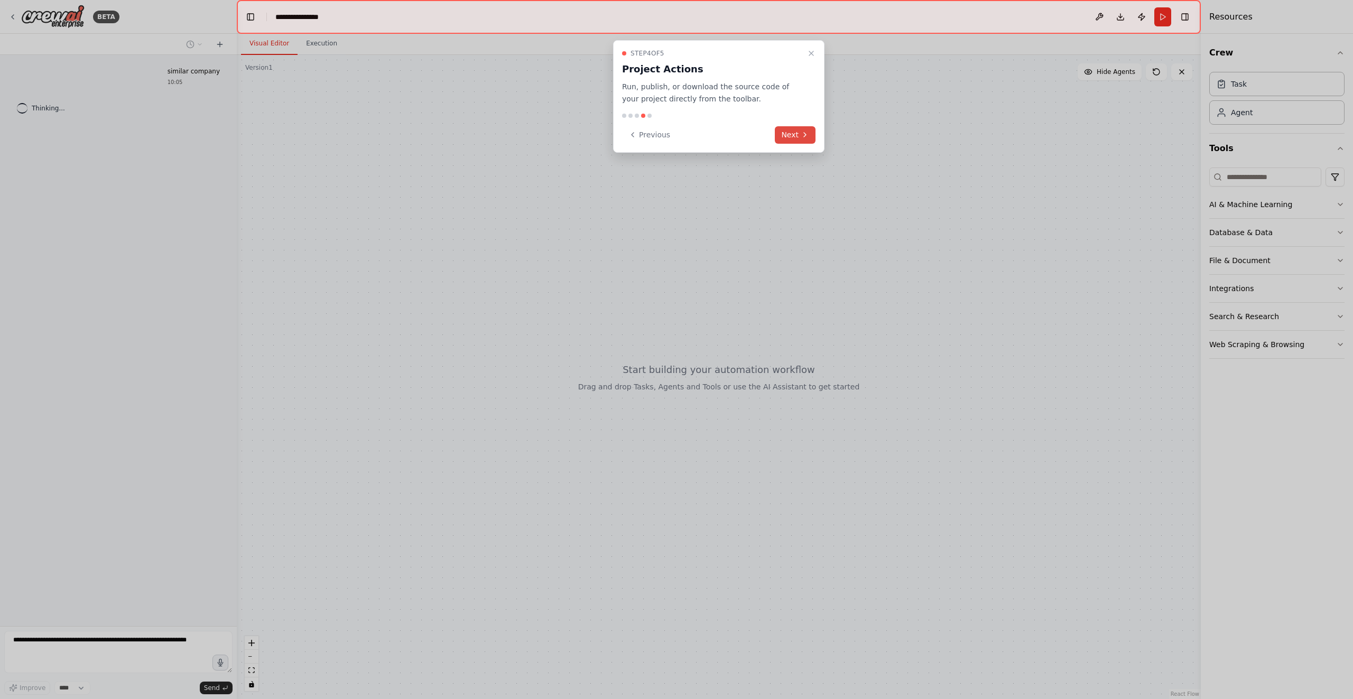 The width and height of the screenshot is (1353, 699). Describe the element at coordinates (795, 135) in the screenshot. I see `button: Next` at that location.